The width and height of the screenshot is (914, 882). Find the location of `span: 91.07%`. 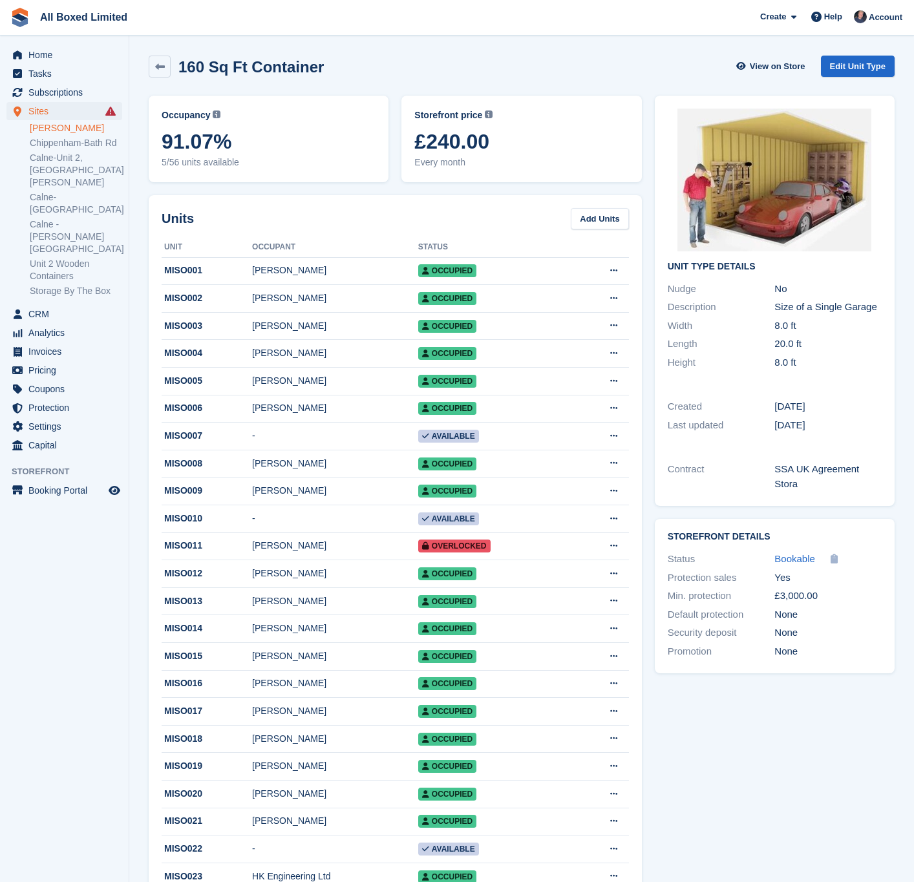

span: 91.07% is located at coordinates (268, 142).